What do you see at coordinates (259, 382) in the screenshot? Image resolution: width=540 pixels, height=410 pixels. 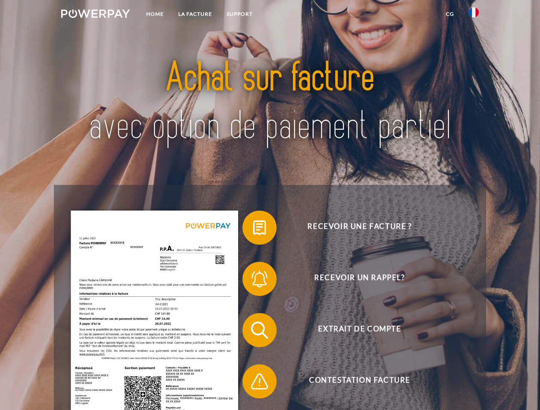 I see `img: qb_warning.svg` at bounding box center [259, 382].